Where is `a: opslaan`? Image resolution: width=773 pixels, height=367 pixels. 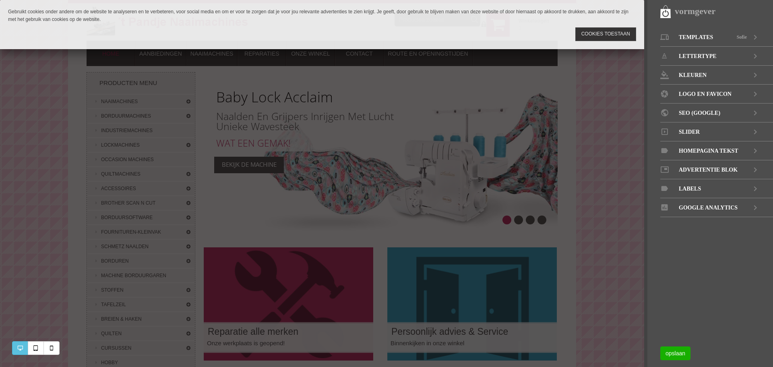 a: opslaan is located at coordinates (675, 353).